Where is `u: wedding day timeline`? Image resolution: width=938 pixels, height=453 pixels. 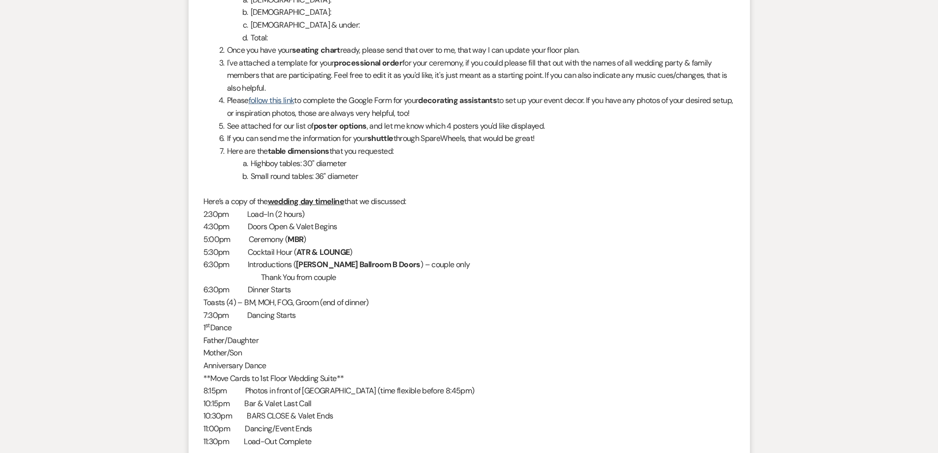
u: wedding day timeline is located at coordinates (306, 201).